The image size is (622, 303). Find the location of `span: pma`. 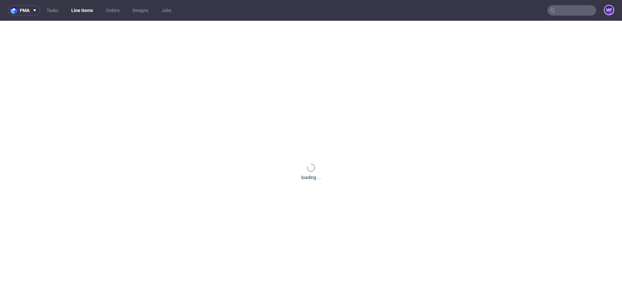

span: pma is located at coordinates (25, 10).